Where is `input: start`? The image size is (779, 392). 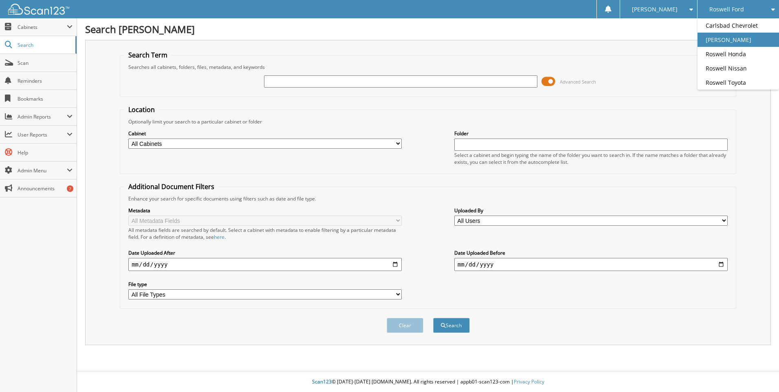 input: start is located at coordinates (265, 264).